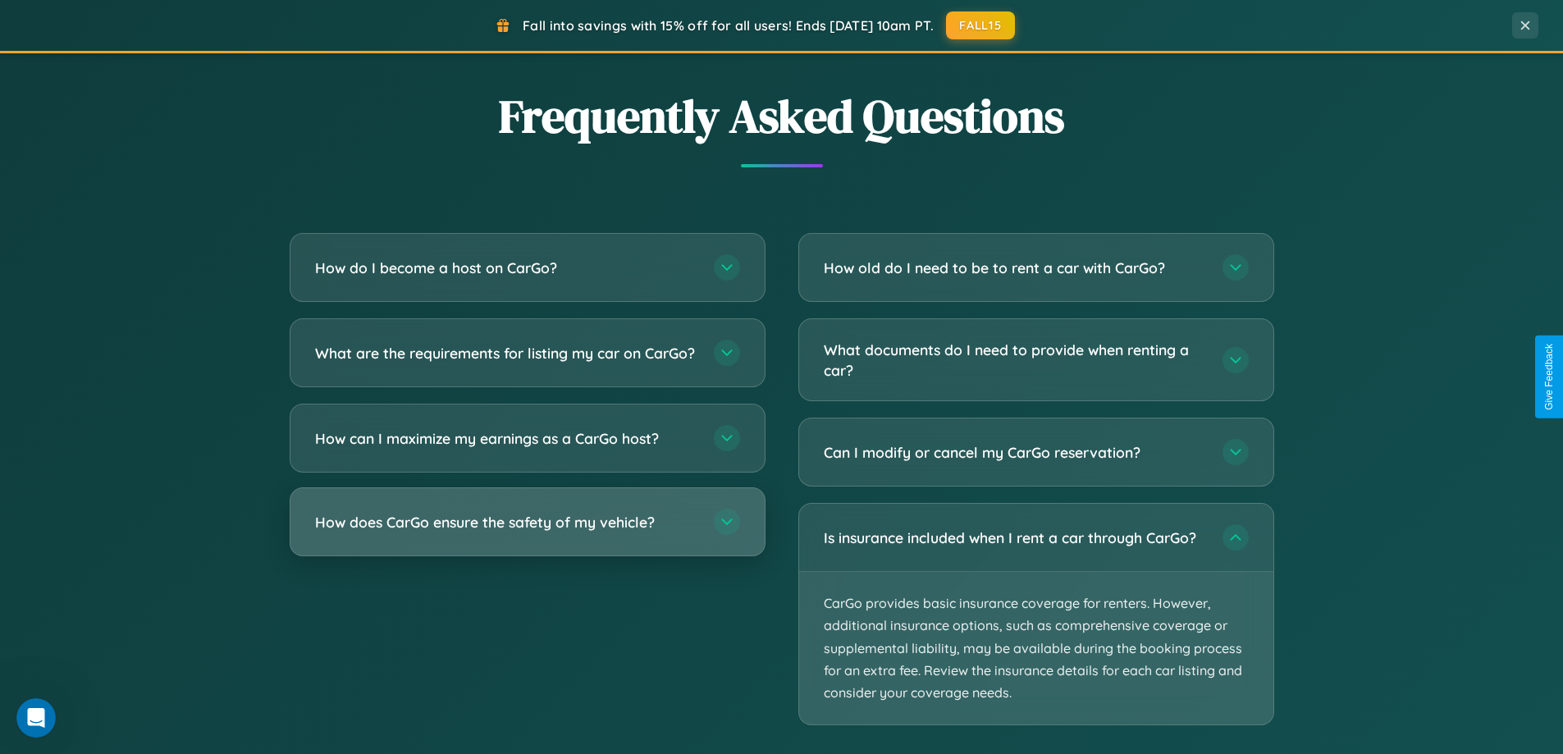  Describe the element at coordinates (506, 267) in the screenshot. I see `h3: How do I become a host on CarGo?` at that location.